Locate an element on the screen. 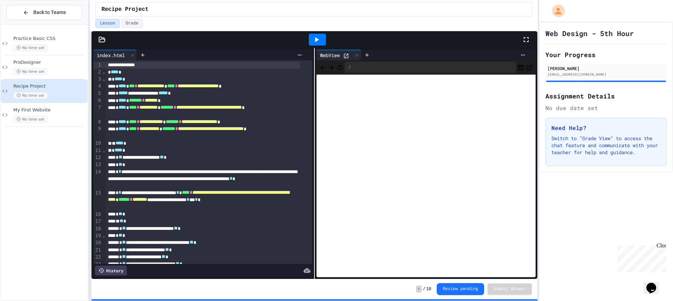 This screenshot has height=301, width=673. div: 7 is located at coordinates (97, 111).